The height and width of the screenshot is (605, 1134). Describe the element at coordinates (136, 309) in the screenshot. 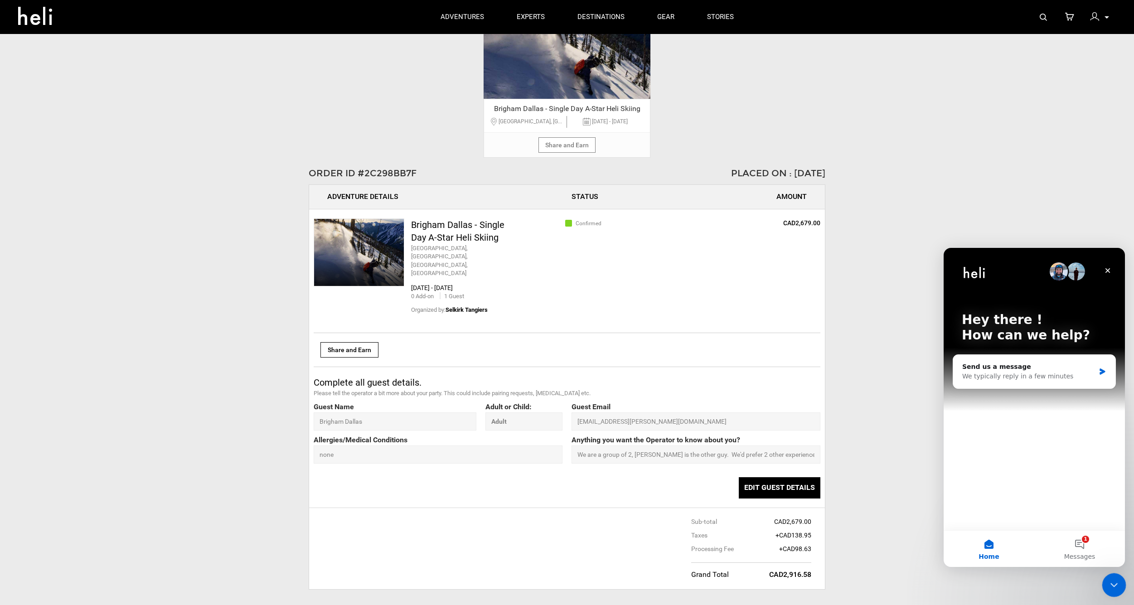

I see `span: Messages` at that location.